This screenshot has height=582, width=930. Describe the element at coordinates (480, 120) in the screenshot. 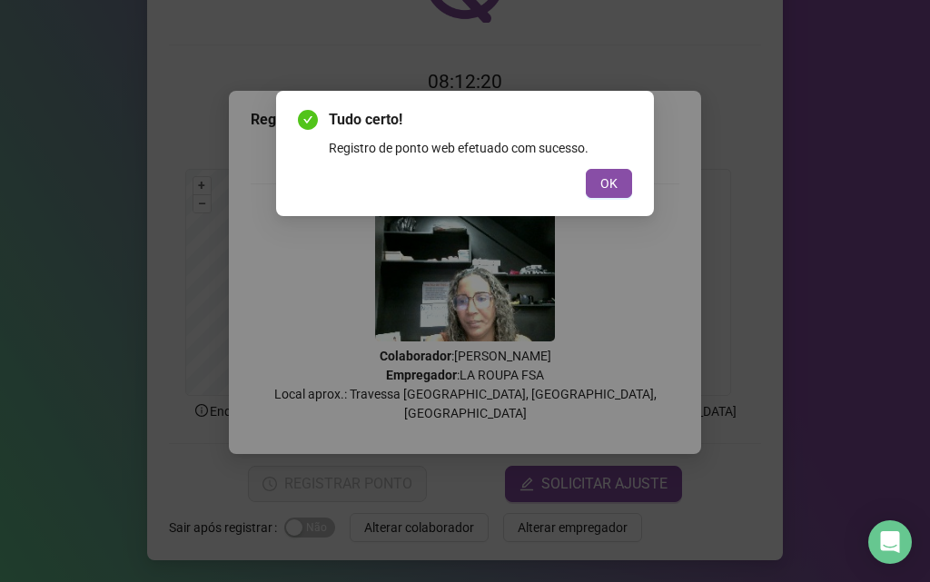

I see `span: Tudo certo!` at that location.